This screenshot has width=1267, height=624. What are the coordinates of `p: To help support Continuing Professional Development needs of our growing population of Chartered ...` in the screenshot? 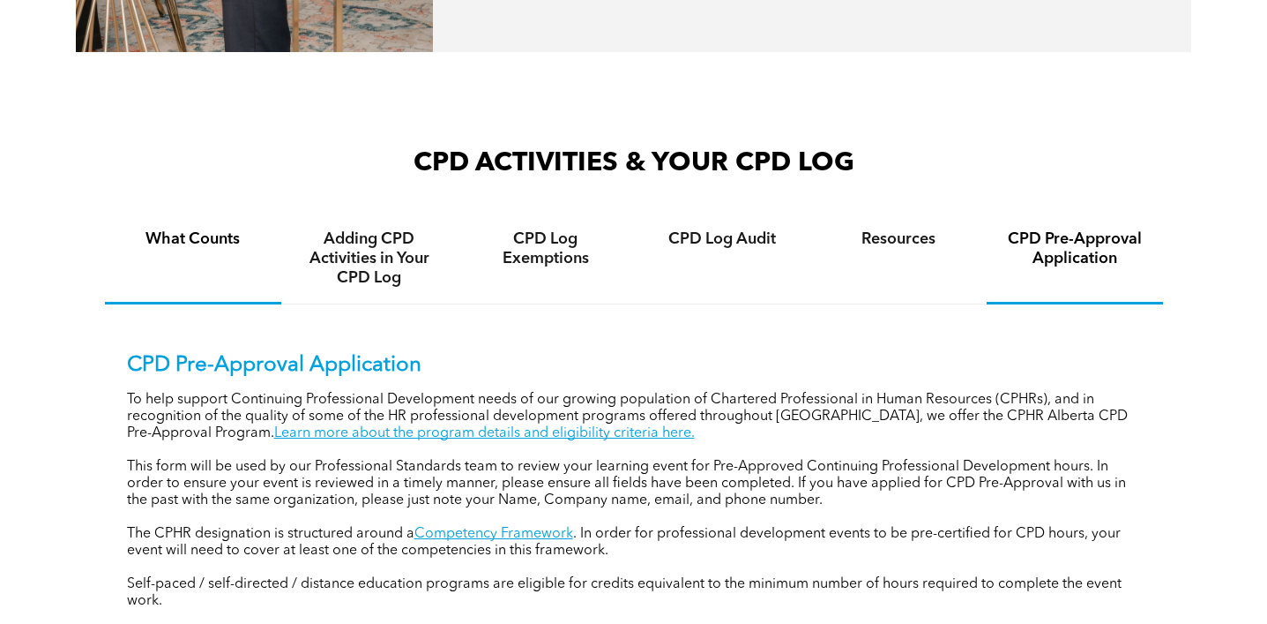 It's located at (634, 416).